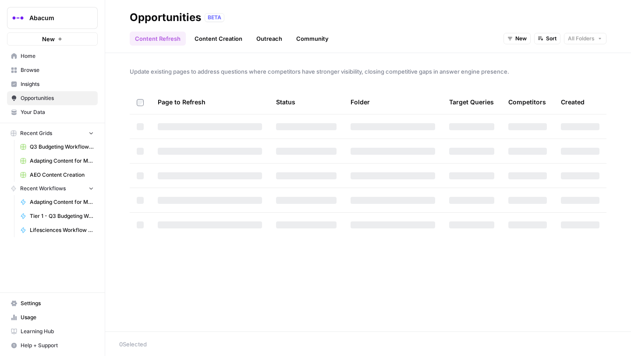 The width and height of the screenshot is (631, 356). Describe the element at coordinates (62, 216) in the screenshot. I see `span: Tier 1 - Q3 Budgeting Workflows` at that location.